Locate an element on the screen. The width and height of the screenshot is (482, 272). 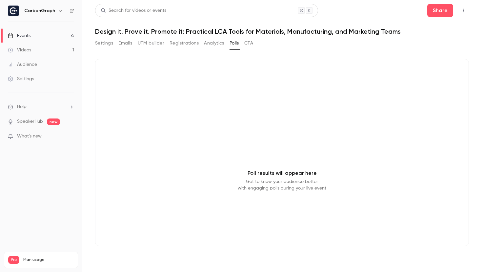
button: Settings is located at coordinates (104, 43).